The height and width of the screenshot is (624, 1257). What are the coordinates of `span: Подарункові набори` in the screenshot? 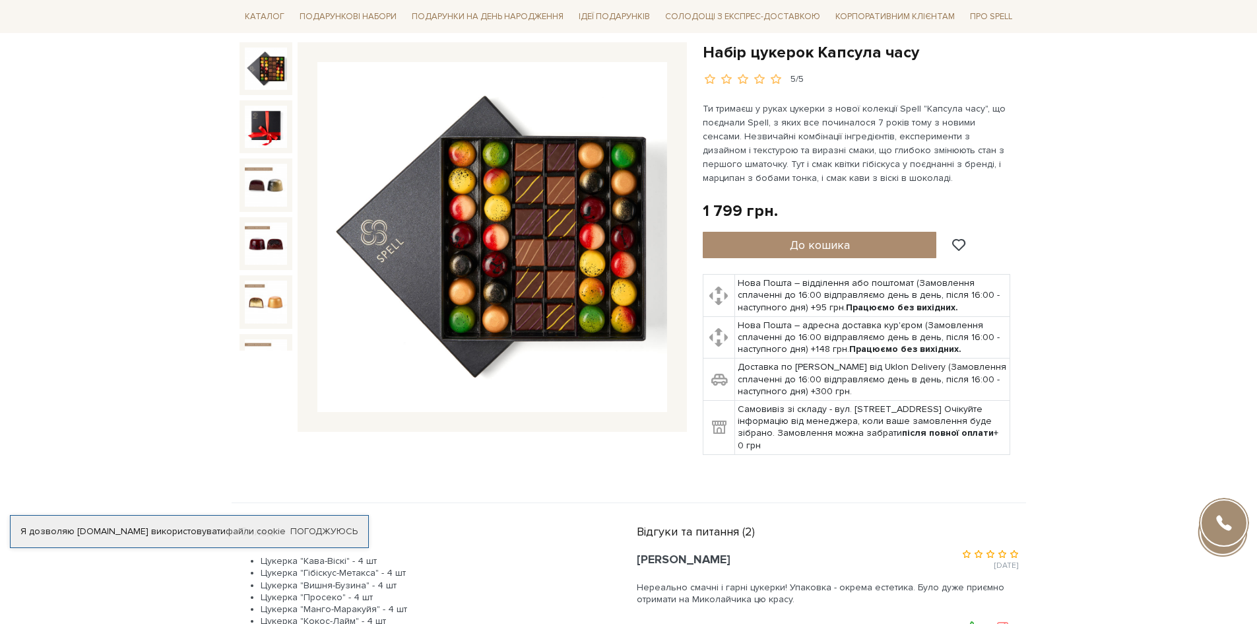 It's located at (348, 16).